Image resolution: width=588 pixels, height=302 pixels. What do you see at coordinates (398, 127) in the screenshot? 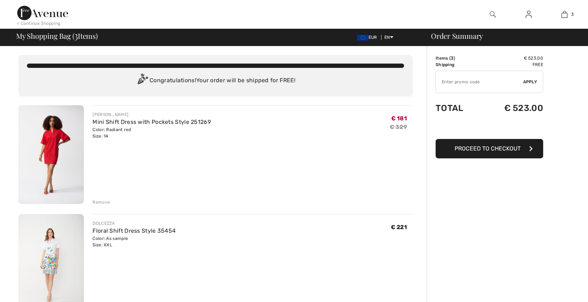
I see `s: € 329` at bounding box center [398, 127].